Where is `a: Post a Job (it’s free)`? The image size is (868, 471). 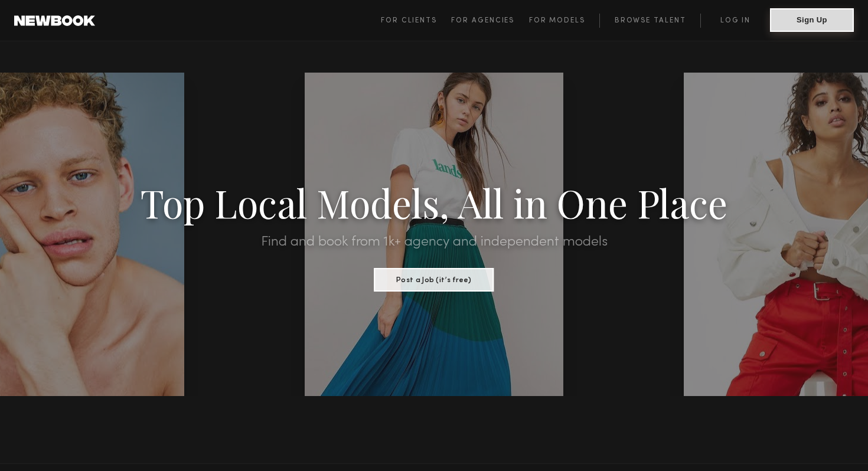 a: Post a Job (it’s free) is located at coordinates (434, 279).